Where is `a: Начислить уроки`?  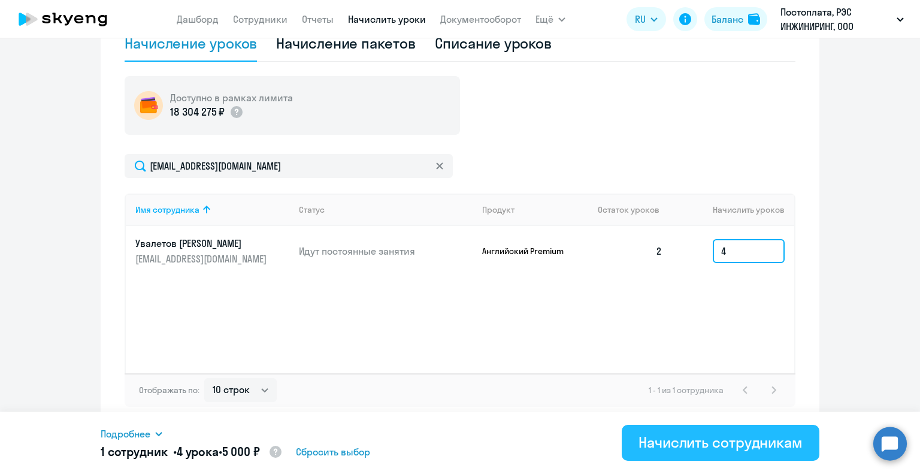 a: Начислить уроки is located at coordinates (387, 19).